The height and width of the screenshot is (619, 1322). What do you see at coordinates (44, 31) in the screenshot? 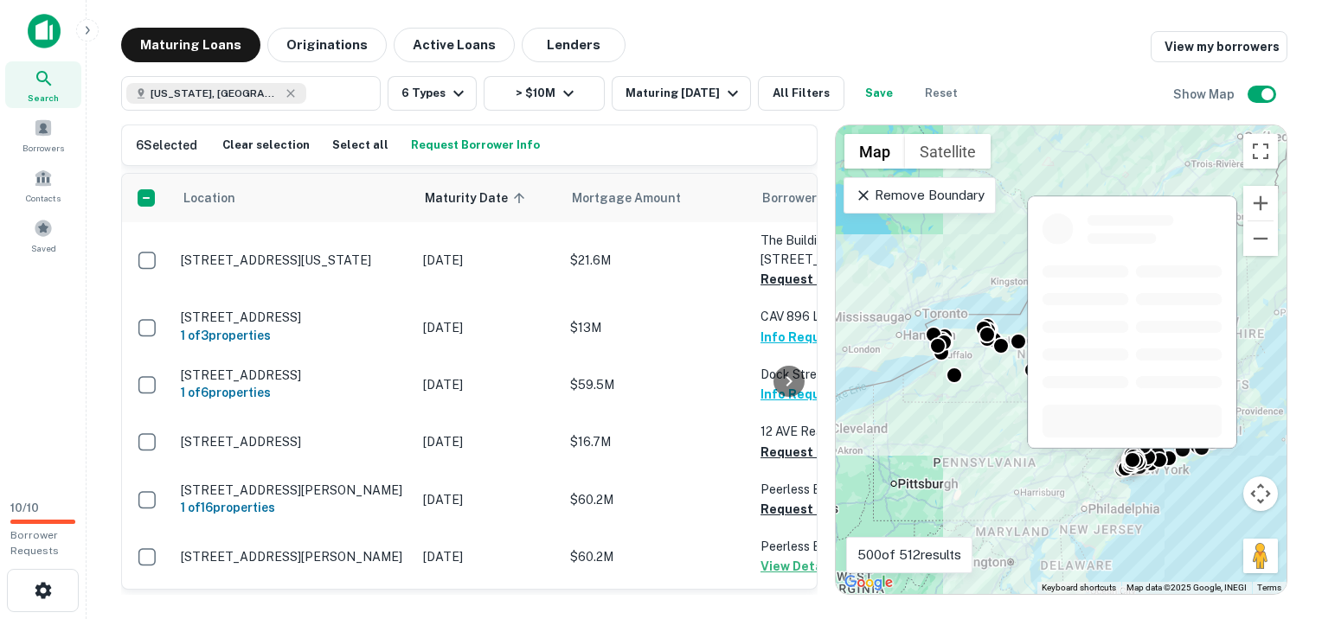
I see `img: capitalize-icon.png` at bounding box center [44, 31].